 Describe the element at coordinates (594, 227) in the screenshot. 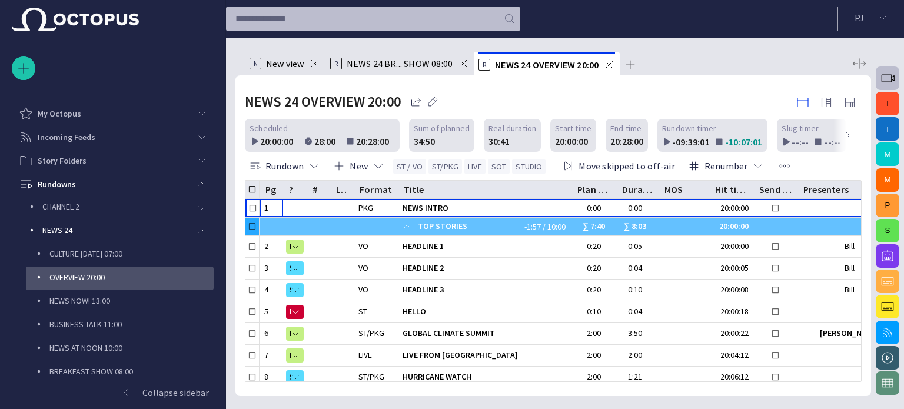

I see `div: ∑ 7:40` at that location.